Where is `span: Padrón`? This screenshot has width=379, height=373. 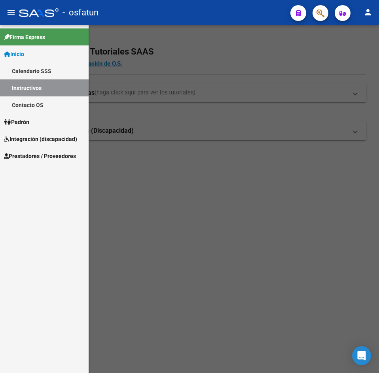 span: Padrón is located at coordinates (17, 122).